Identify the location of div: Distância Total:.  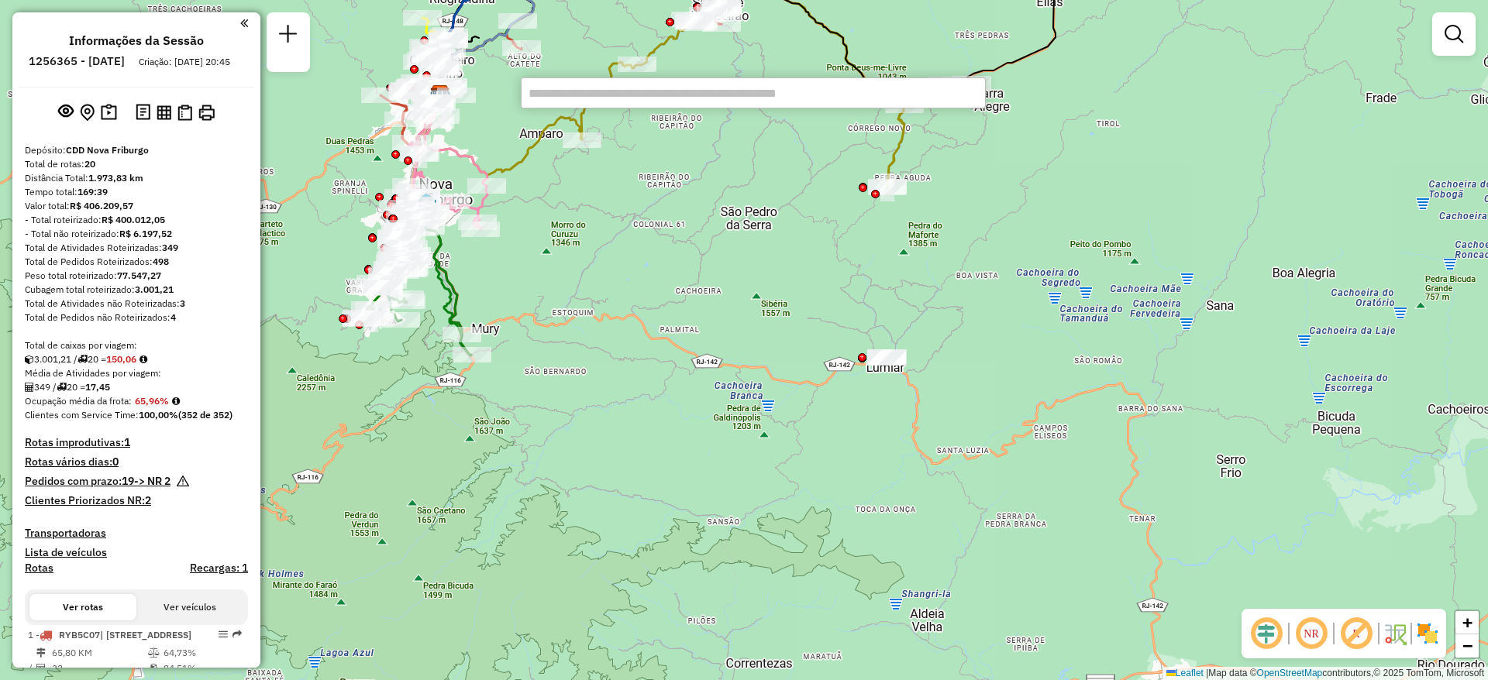
(136, 178).